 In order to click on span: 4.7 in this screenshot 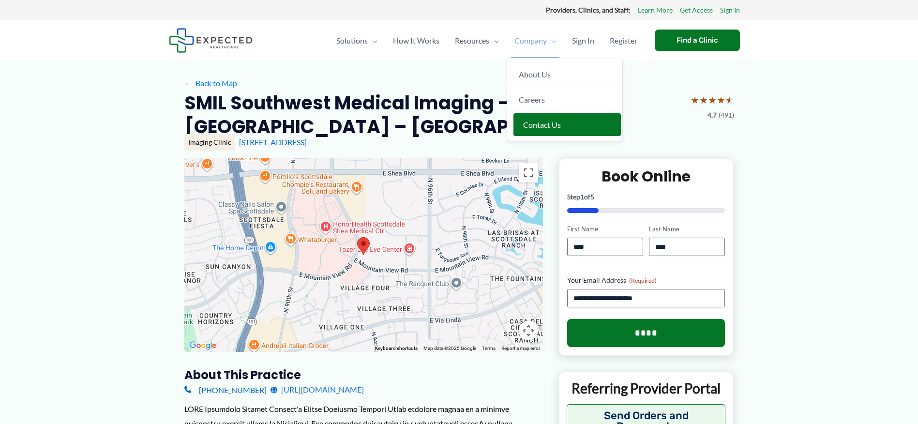, I will do `click(712, 115)`.